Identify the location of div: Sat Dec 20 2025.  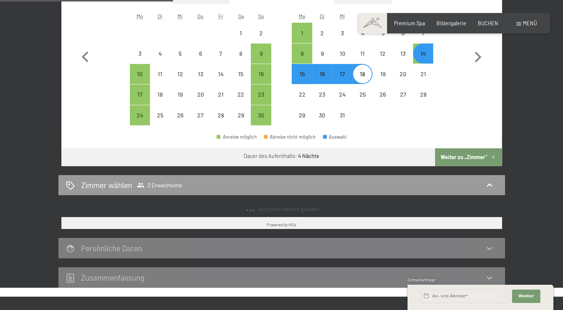
(403, 74).